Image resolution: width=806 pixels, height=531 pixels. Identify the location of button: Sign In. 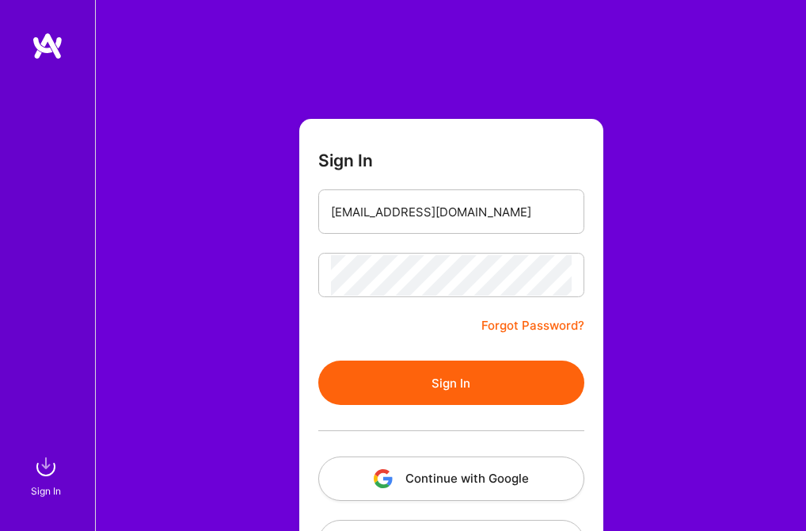
(452, 383).